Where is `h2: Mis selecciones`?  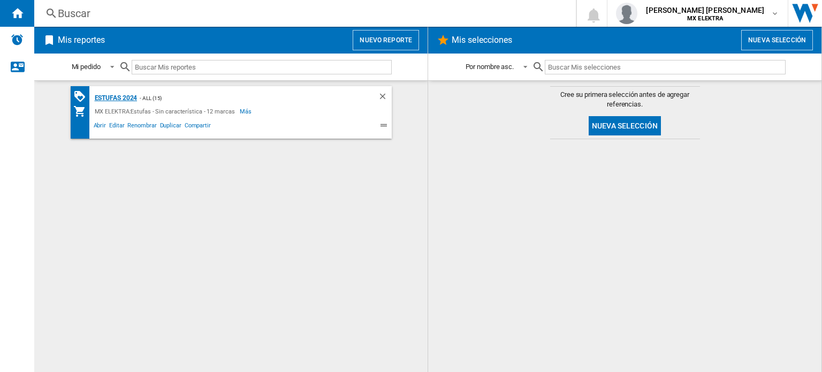
h2: Mis selecciones is located at coordinates (482, 40).